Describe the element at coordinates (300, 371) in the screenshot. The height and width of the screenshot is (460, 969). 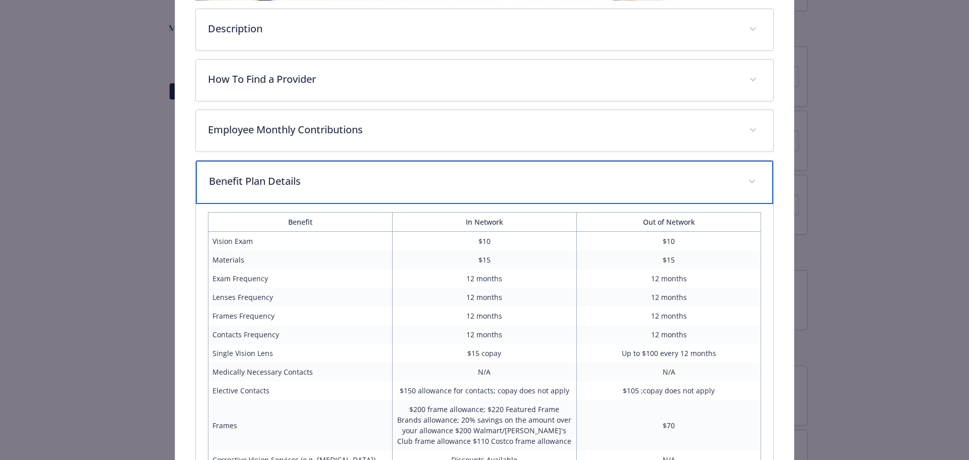
I see `td: Medically Necessary Contacts` at that location.